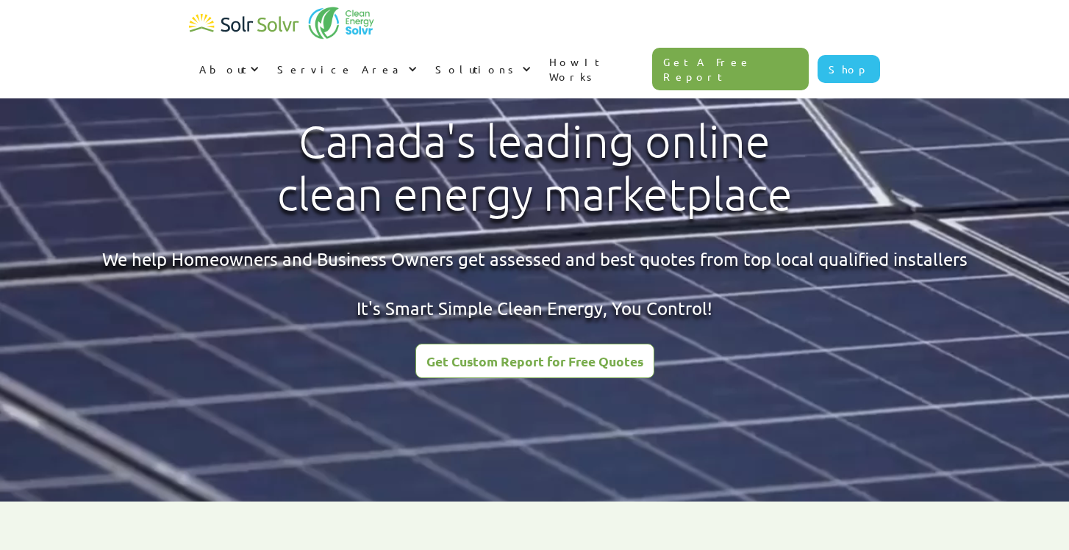 This screenshot has width=1069, height=550. What do you see at coordinates (534, 362) in the screenshot?
I see `div: Get Custom Report for Free Quotes` at bounding box center [534, 362].